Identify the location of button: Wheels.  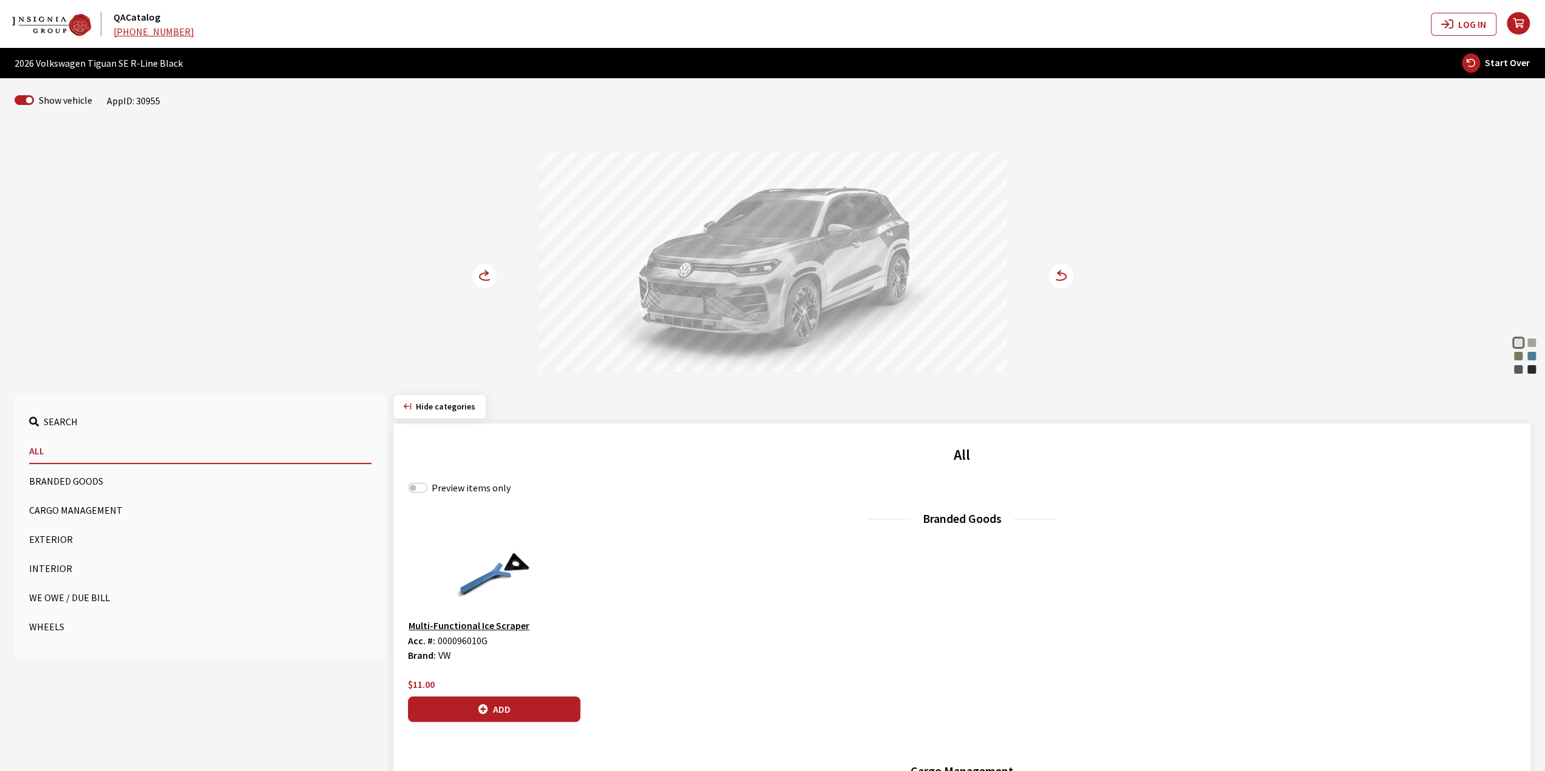
(200, 627).